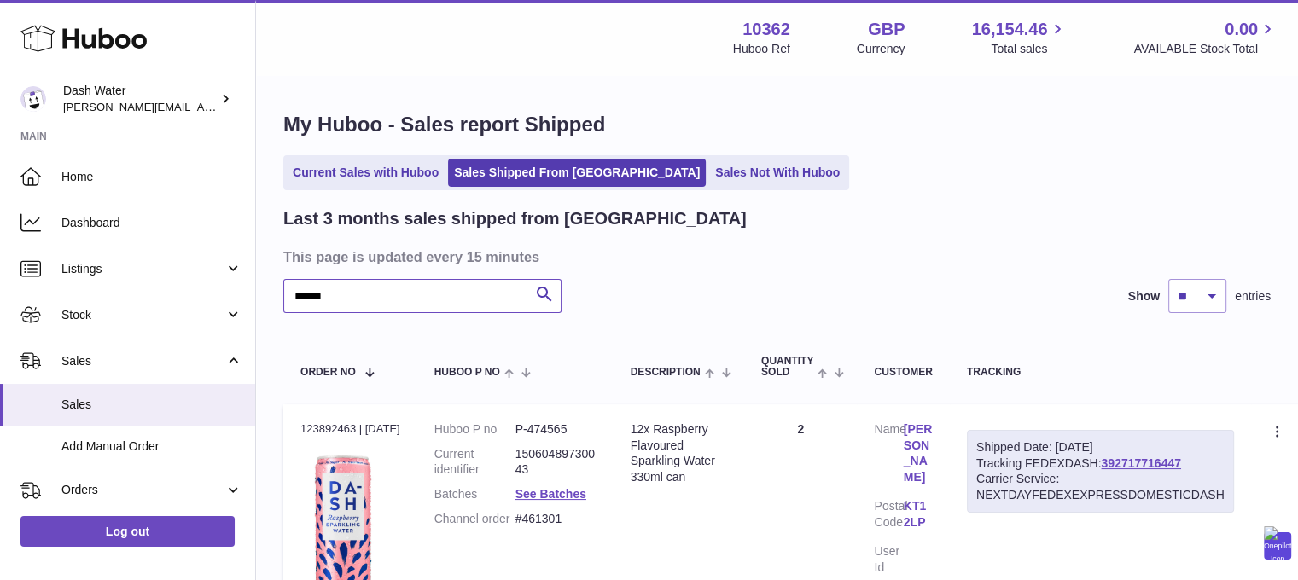  What do you see at coordinates (889, 560) in the screenshot?
I see `dt: User Id` at bounding box center [889, 560].